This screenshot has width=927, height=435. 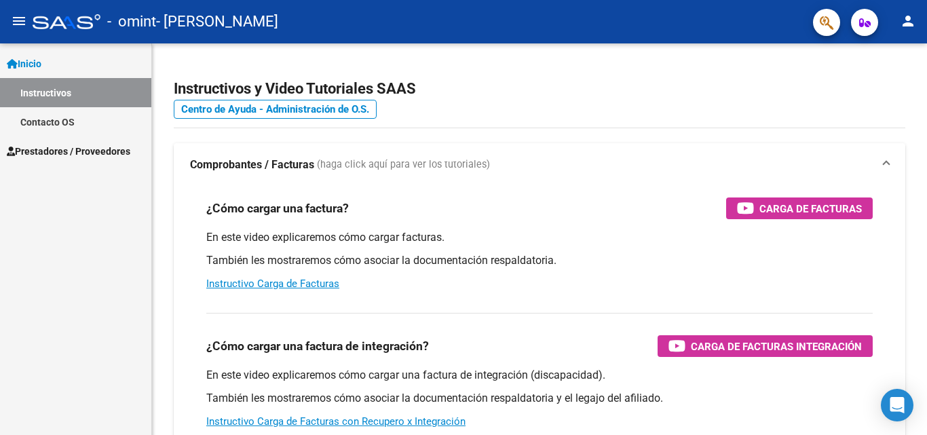 I want to click on a: Instructivo Carga de Facturas, so click(x=273, y=284).